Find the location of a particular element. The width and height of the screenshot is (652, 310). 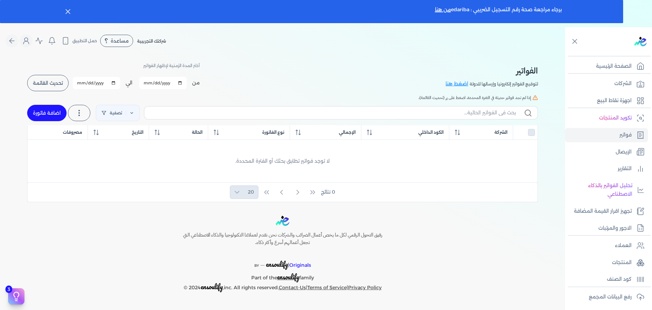

span: إذا لم تجد فواتير حديثة في الفترة المحددة، اضغط على زر (تحديث القائمة). is located at coordinates (475, 98).